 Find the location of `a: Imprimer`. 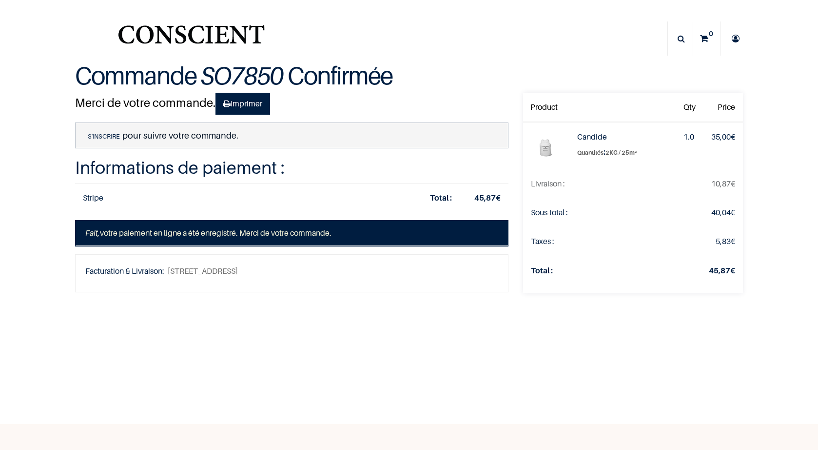

a: Imprimer is located at coordinates (243, 104).